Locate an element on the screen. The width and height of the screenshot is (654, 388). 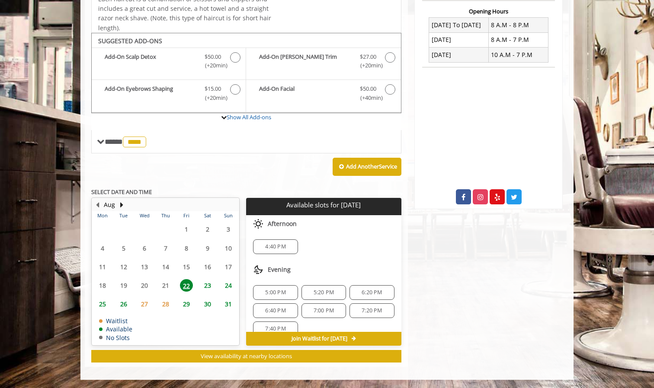
td: Waitlist is located at coordinates (115, 321).